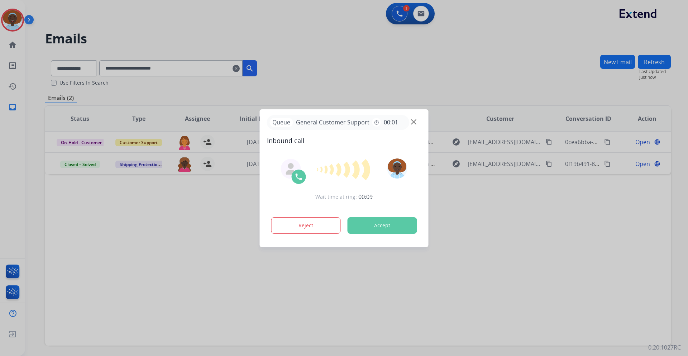  I want to click on p: Queue, so click(281, 122).